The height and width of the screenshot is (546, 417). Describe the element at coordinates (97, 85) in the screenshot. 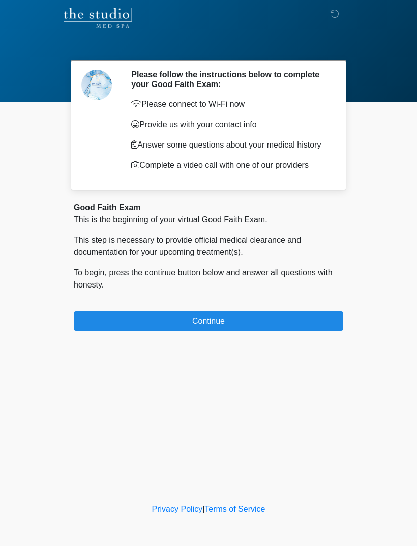

I see `img: Agent Avatar` at that location.